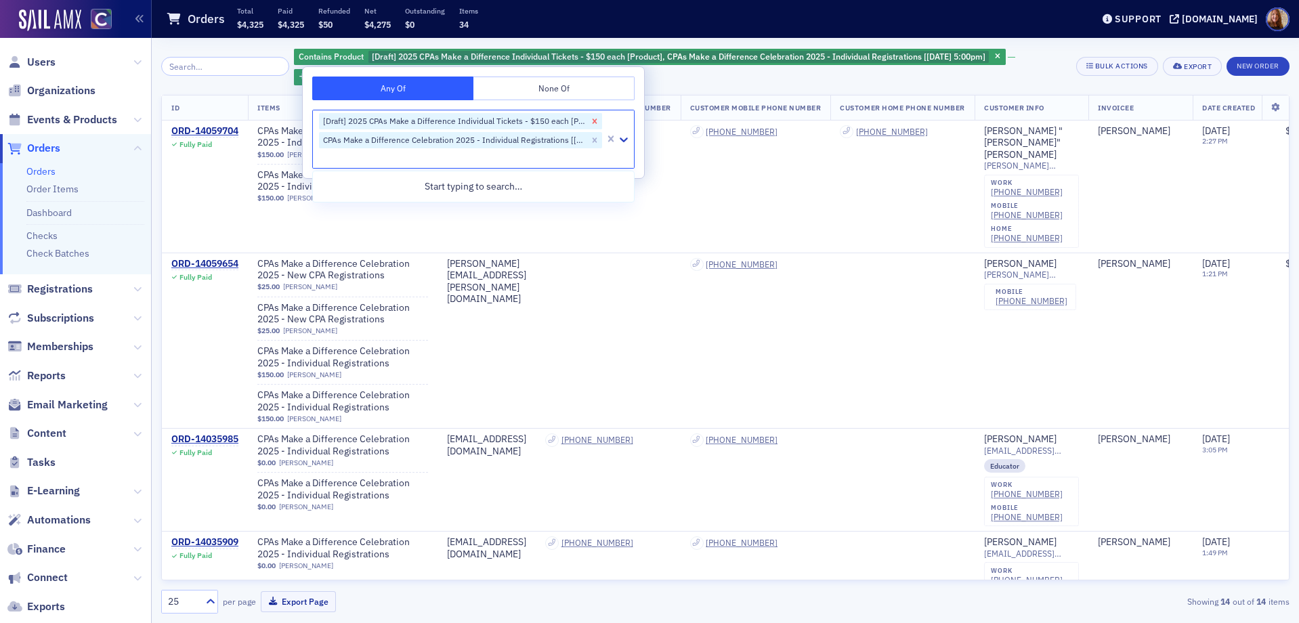 The width and height of the screenshot is (1299, 623). What do you see at coordinates (46, 607) in the screenshot?
I see `span: Exports` at bounding box center [46, 607].